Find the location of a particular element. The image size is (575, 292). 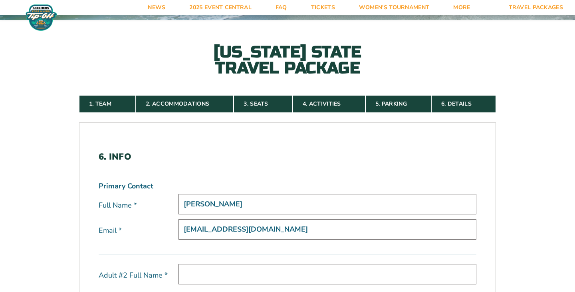

label: Email * is located at coordinates (139, 230).